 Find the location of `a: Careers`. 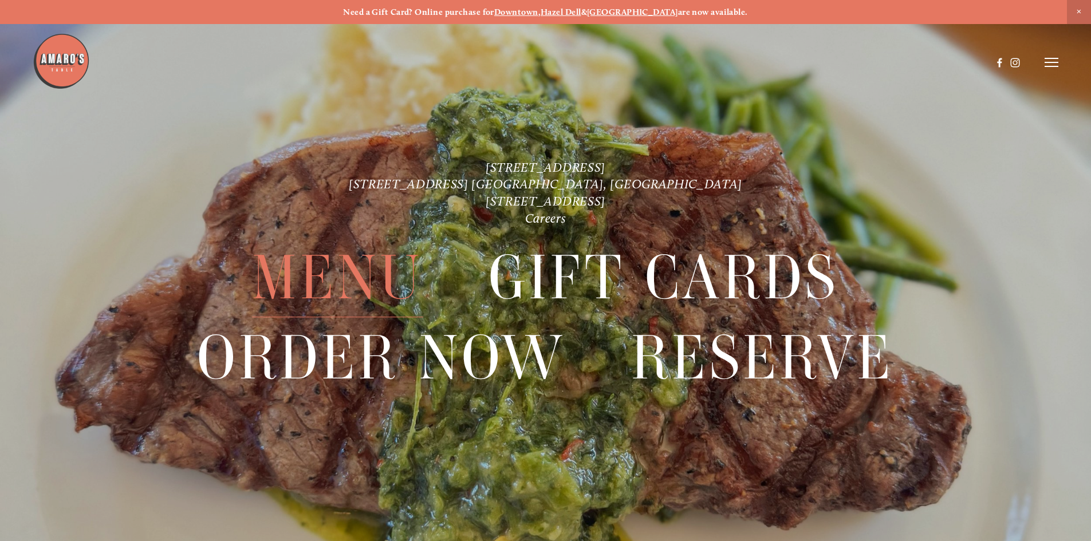

a: Careers is located at coordinates (546, 218).